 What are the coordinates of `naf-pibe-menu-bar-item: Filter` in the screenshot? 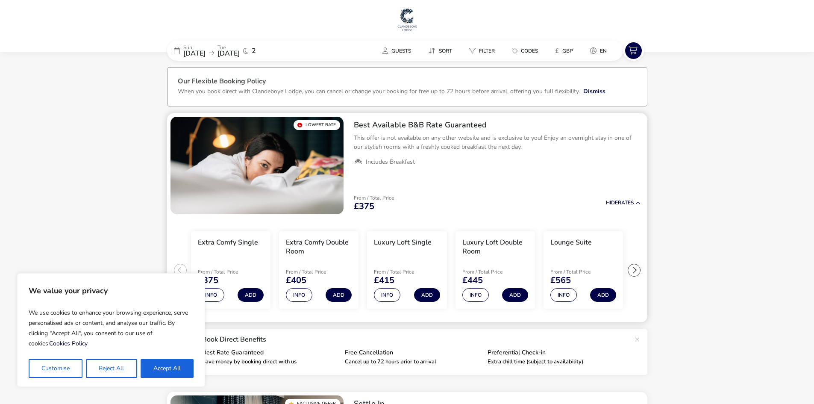 It's located at (483, 50).